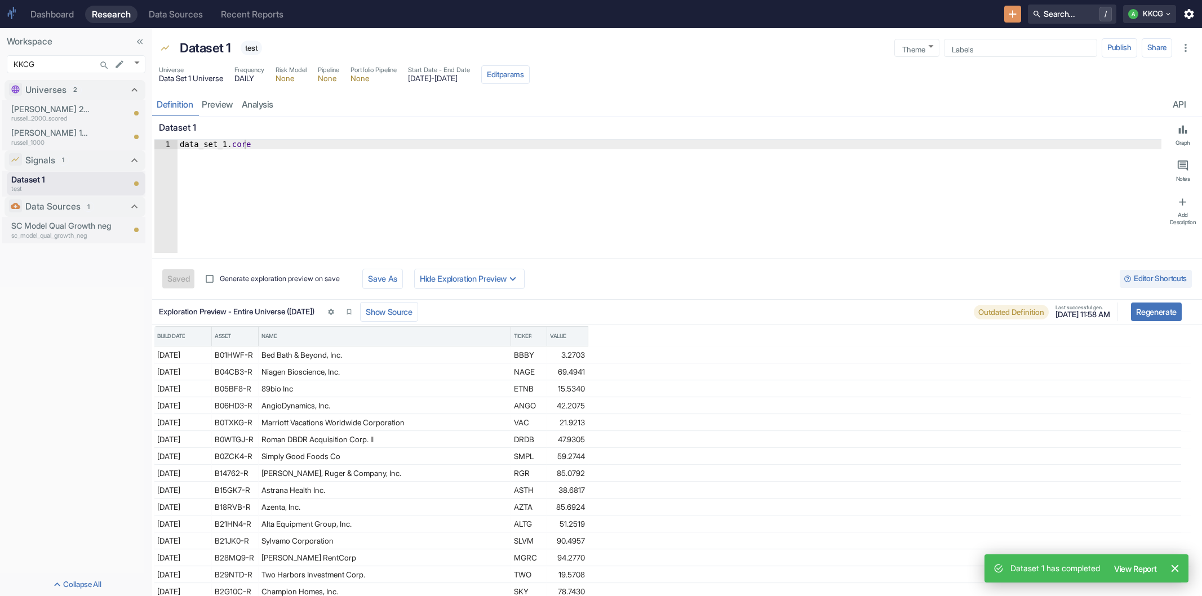  I want to click on div: Niagen Bioscience, Inc., so click(384, 372).